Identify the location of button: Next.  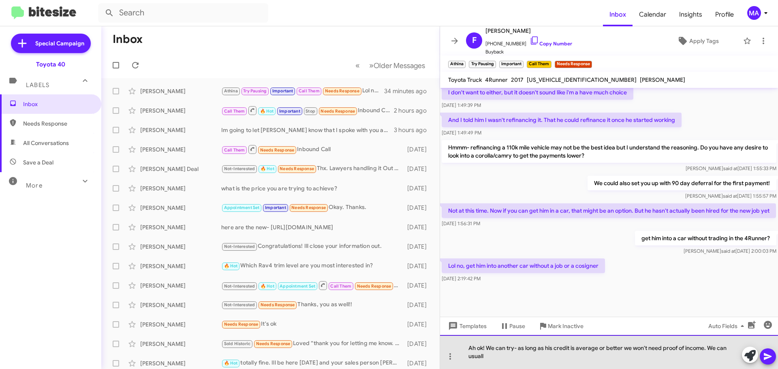
(397, 65).